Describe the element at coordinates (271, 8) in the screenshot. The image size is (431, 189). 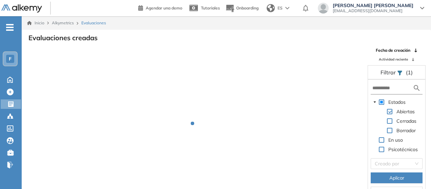
I see `img: world` at that location.